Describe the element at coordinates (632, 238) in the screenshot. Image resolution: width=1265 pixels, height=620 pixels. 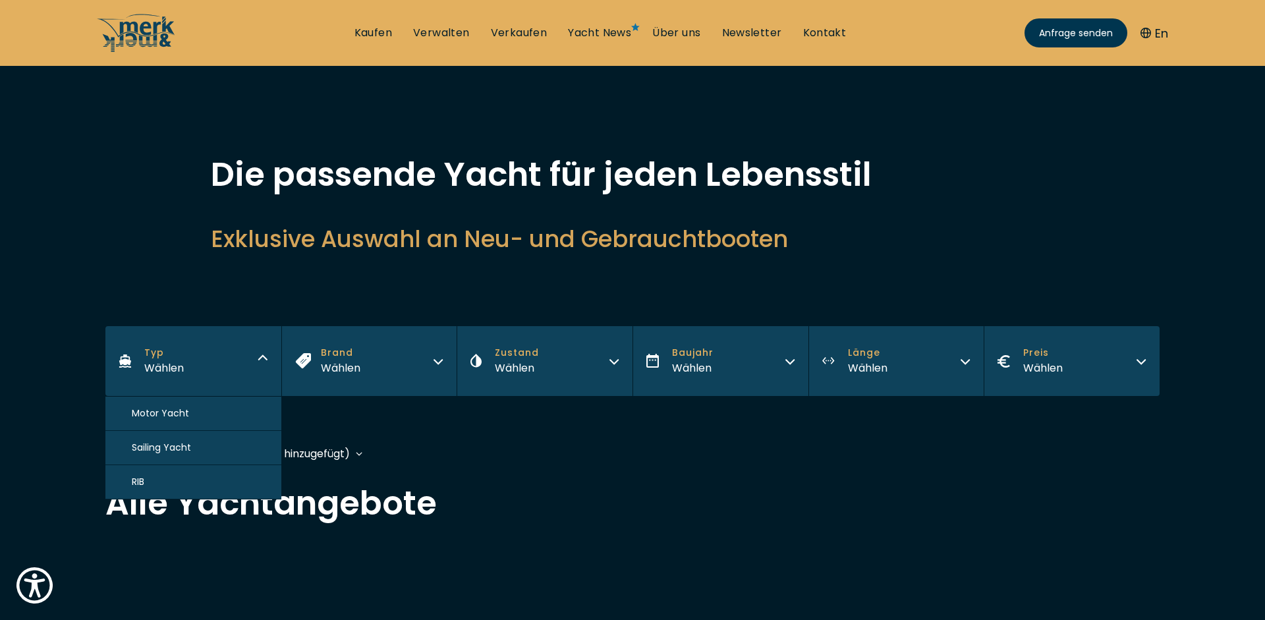
I see `h2: Exklusive Auswahl an Neu- und Gebrauchtbooten` at that location.